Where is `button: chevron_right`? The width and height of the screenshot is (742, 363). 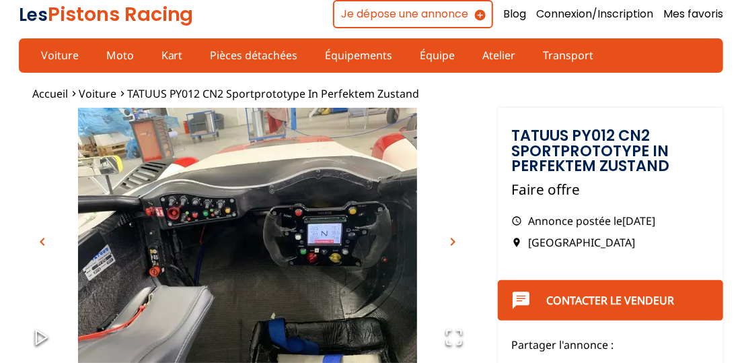
button: chevron_right is located at coordinates (453, 241).